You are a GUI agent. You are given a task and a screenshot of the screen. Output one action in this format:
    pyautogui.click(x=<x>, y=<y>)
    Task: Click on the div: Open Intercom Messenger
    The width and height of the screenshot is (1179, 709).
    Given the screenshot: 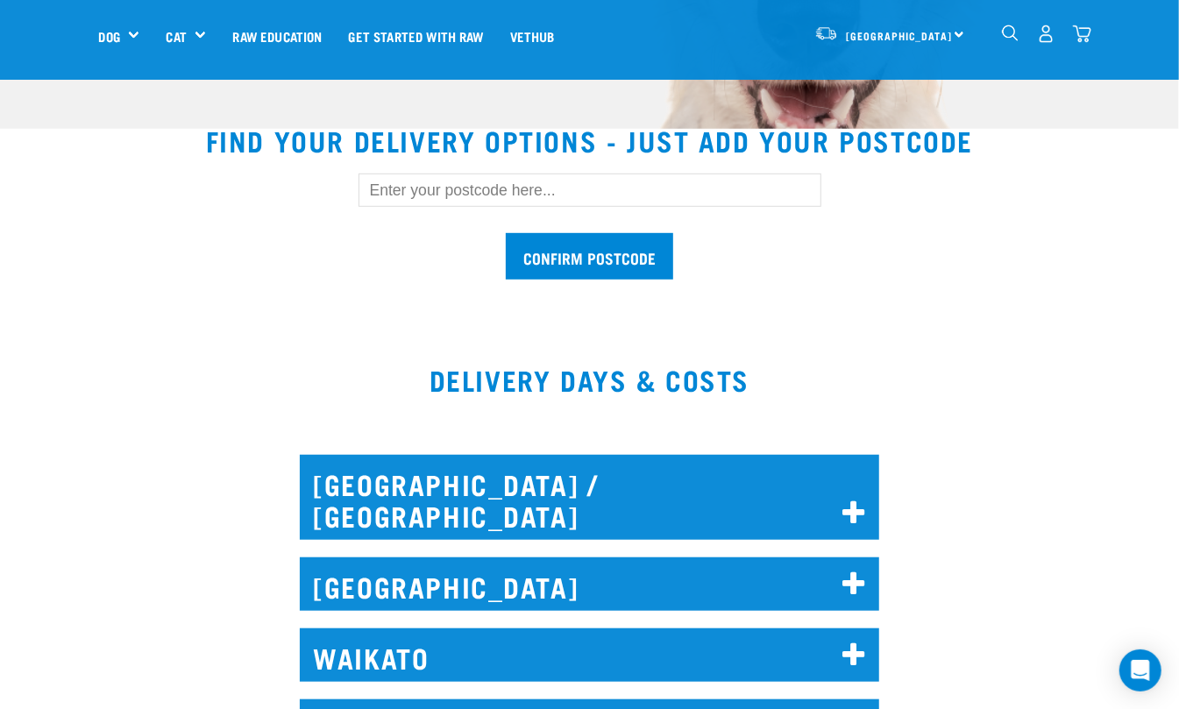 What is the action you would take?
    pyautogui.click(x=1141, y=671)
    